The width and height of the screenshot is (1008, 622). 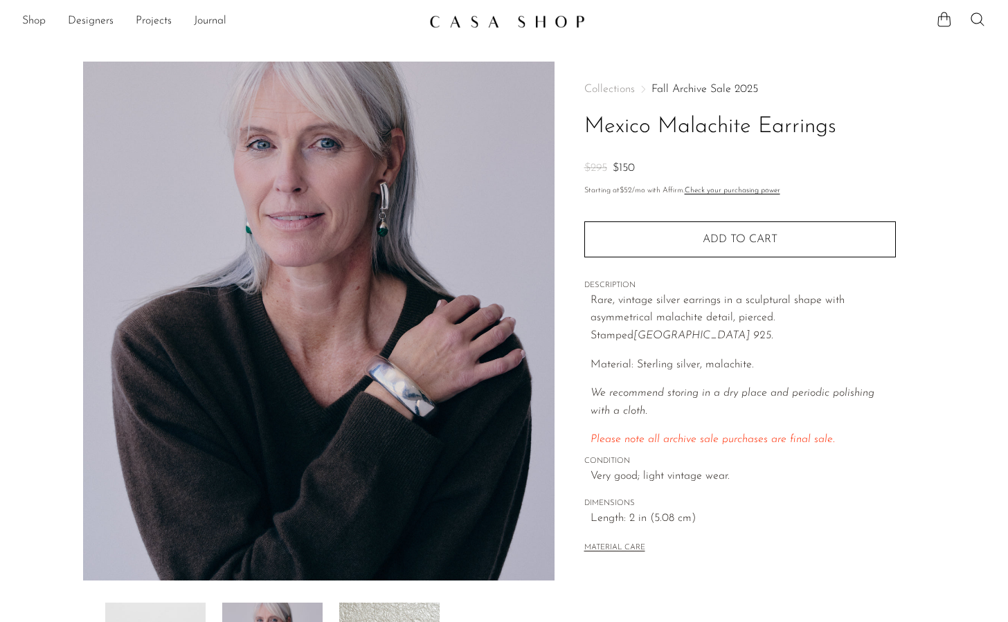 What do you see at coordinates (740, 462) in the screenshot?
I see `span: CONDITION` at bounding box center [740, 462].